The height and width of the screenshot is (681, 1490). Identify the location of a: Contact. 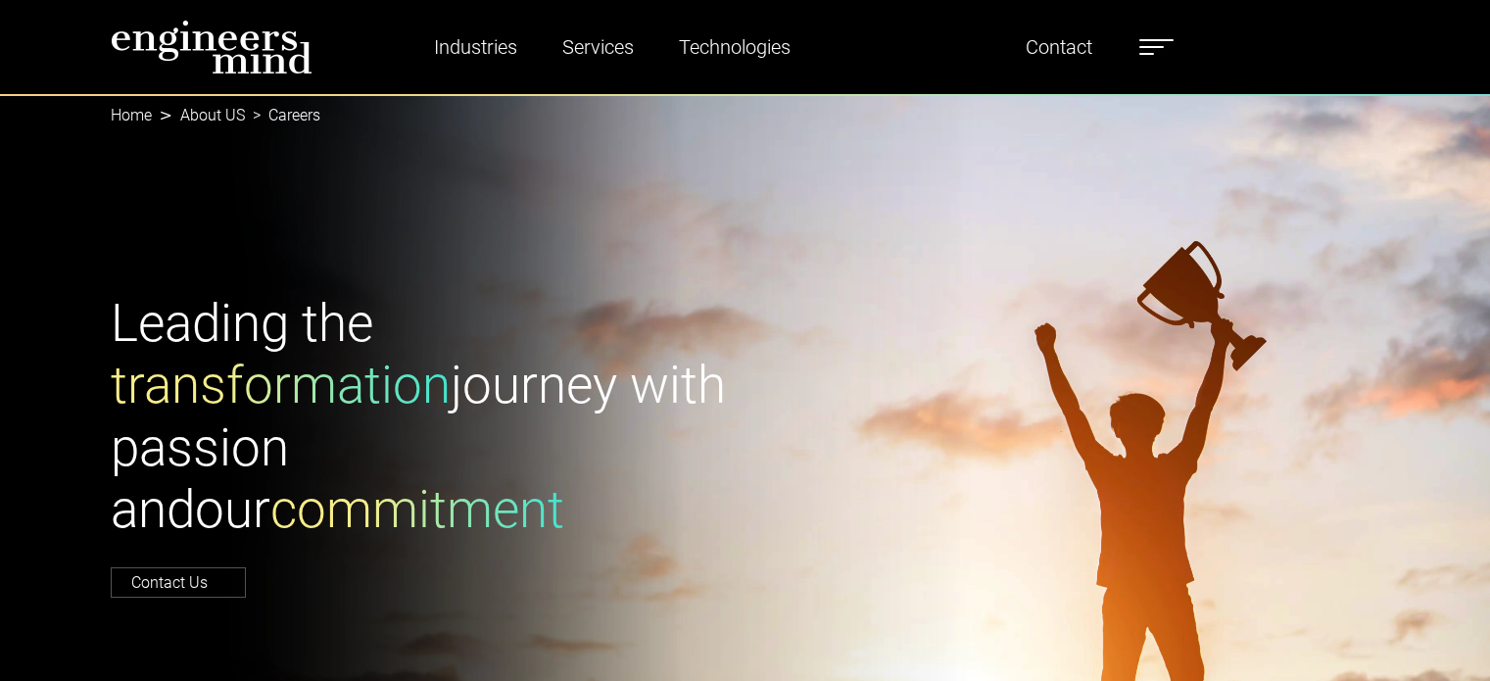
(1059, 47).